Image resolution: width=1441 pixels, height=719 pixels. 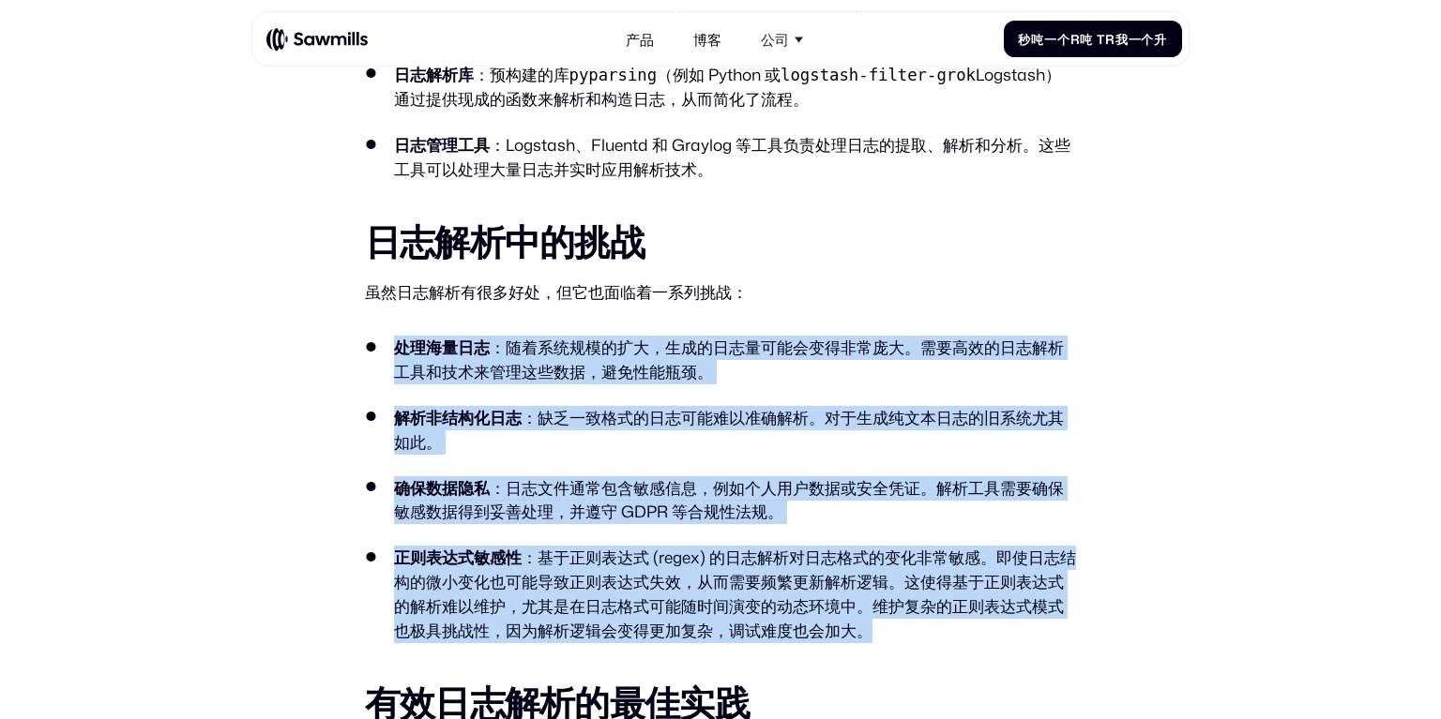 I want to click on font: 日志解析库, so click(x=433, y=74).